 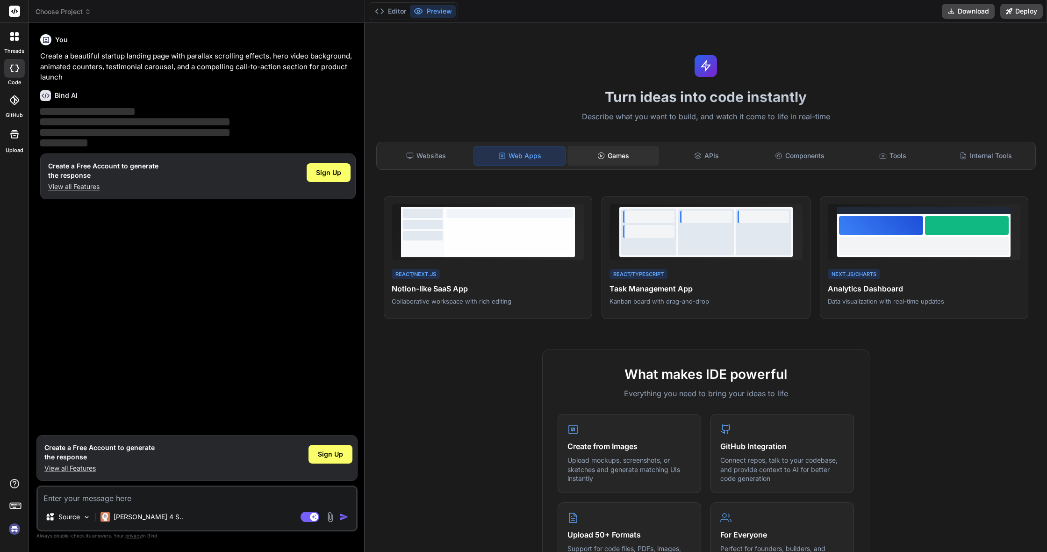 What do you see at coordinates (706, 288) in the screenshot?
I see `h4: Task Management App` at bounding box center [706, 288].